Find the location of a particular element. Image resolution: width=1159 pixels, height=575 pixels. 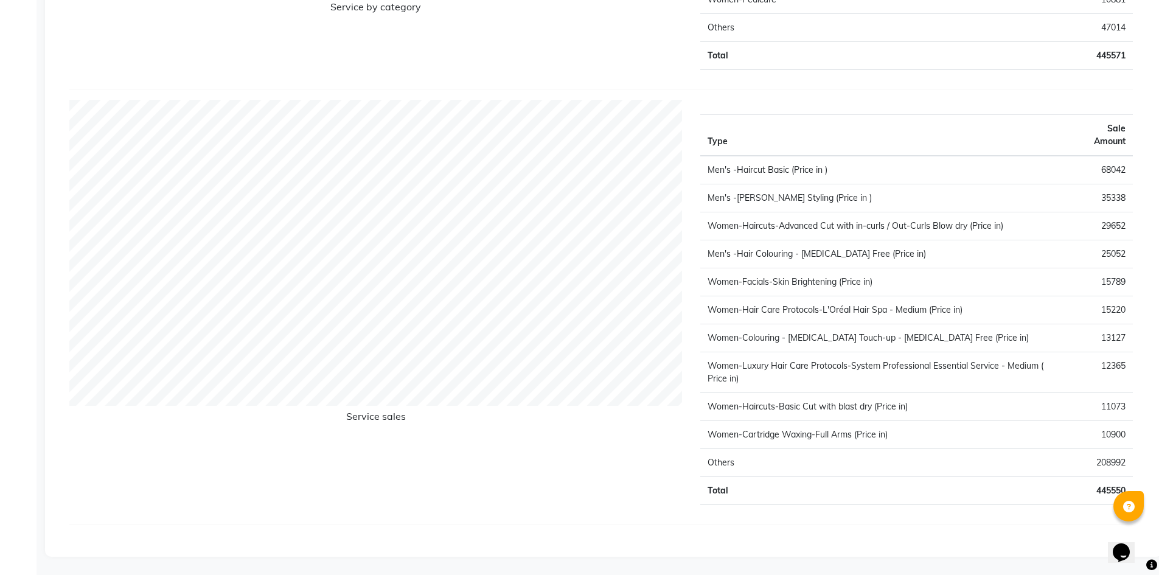

td: 47014 is located at coordinates (1067, 28).